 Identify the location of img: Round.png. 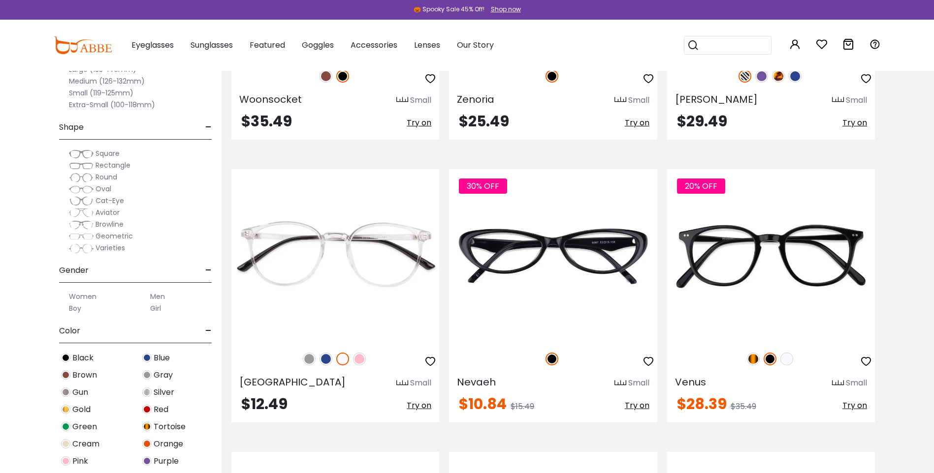
(81, 178).